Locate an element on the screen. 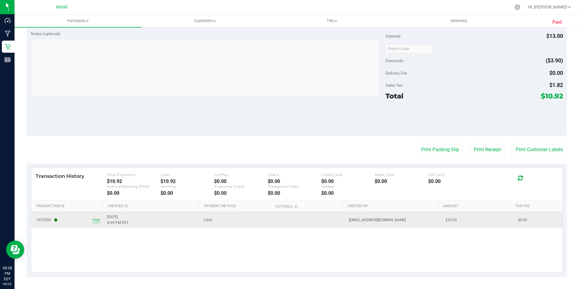  span: Void is located at coordinates (96, 220).